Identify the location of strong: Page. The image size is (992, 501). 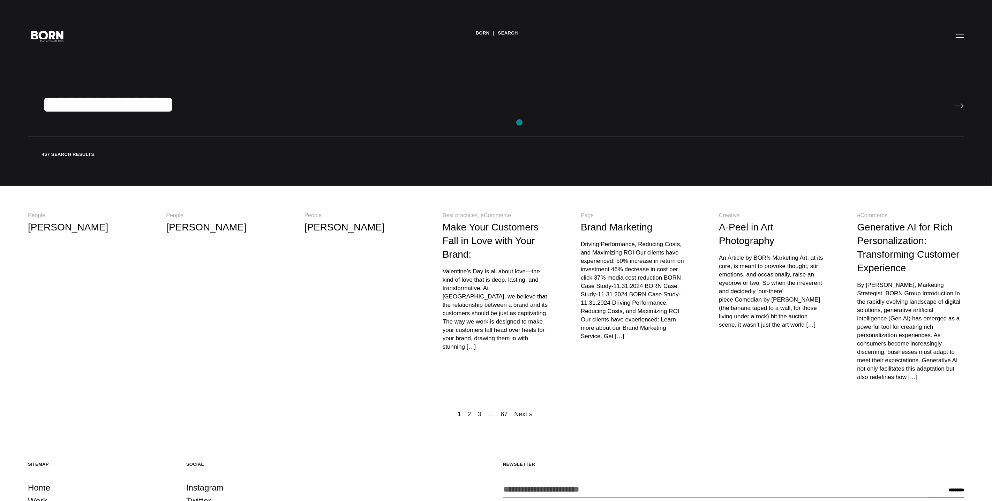
(587, 215).